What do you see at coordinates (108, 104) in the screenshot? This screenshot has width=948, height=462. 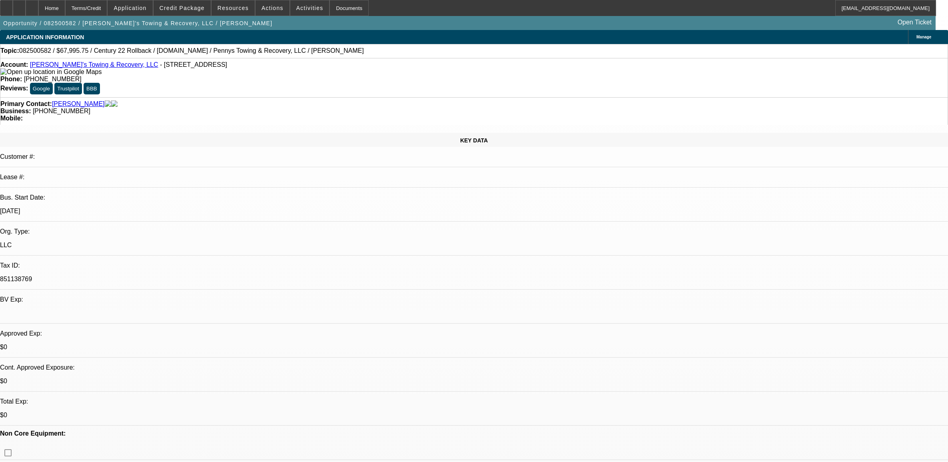 I see `img: facebook-icon.png` at bounding box center [108, 104].